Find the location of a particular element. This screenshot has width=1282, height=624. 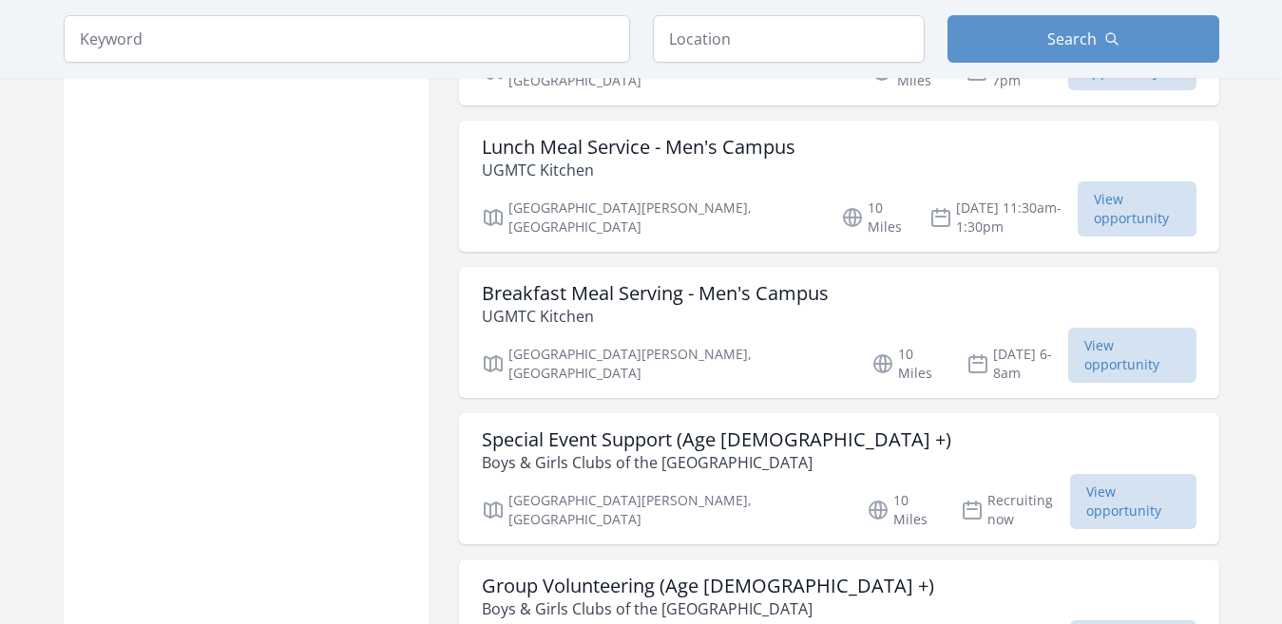

h3: Breakfast Meal Serving - Men's Campus is located at coordinates (655, 294).